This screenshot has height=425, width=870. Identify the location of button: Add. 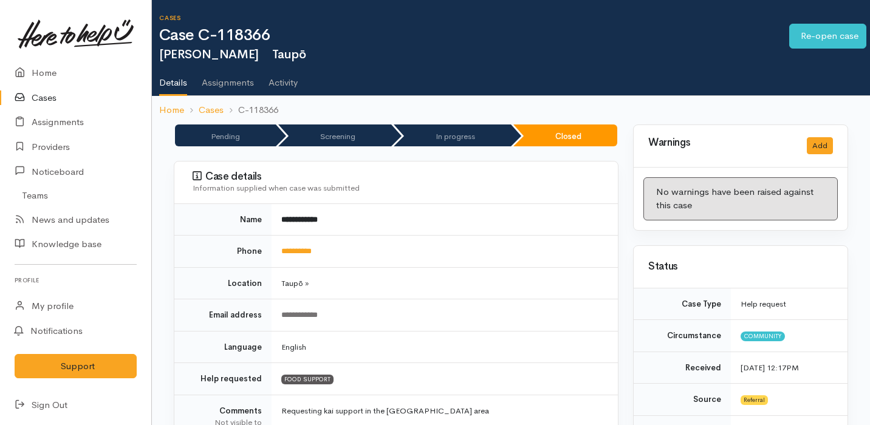
(820, 146).